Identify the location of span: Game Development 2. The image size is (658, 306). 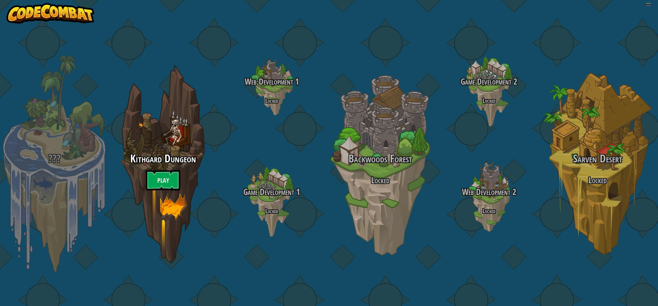
(489, 82).